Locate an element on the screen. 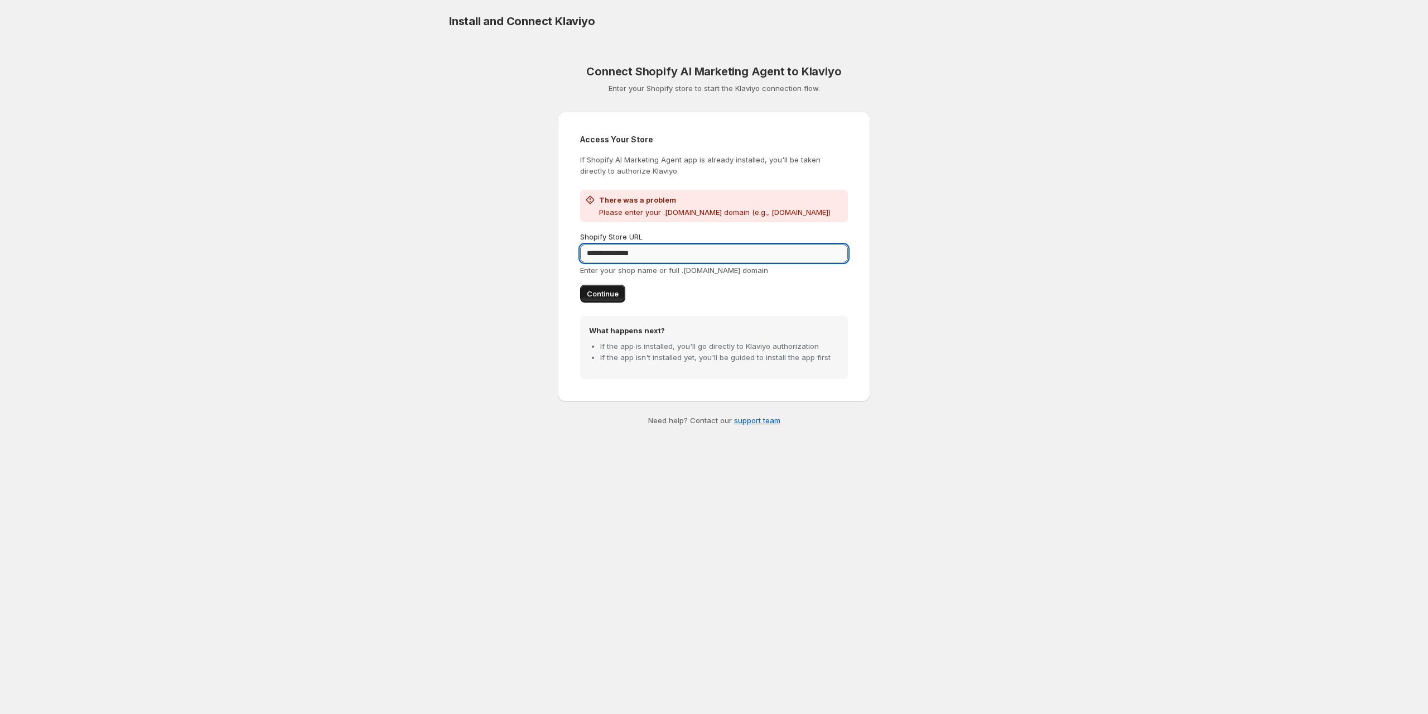  span: Shopify Store URL is located at coordinates (612, 237).